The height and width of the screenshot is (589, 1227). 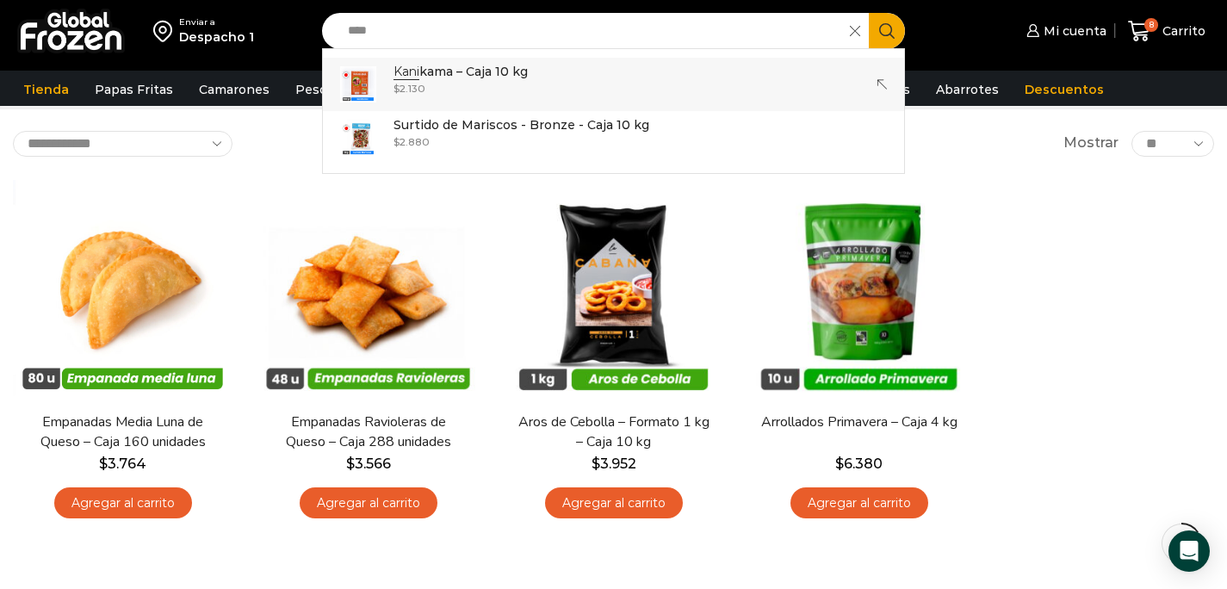 I want to click on a: Camarones, so click(x=234, y=90).